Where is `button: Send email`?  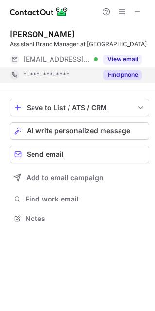
button: Send email is located at coordinates (79, 155).